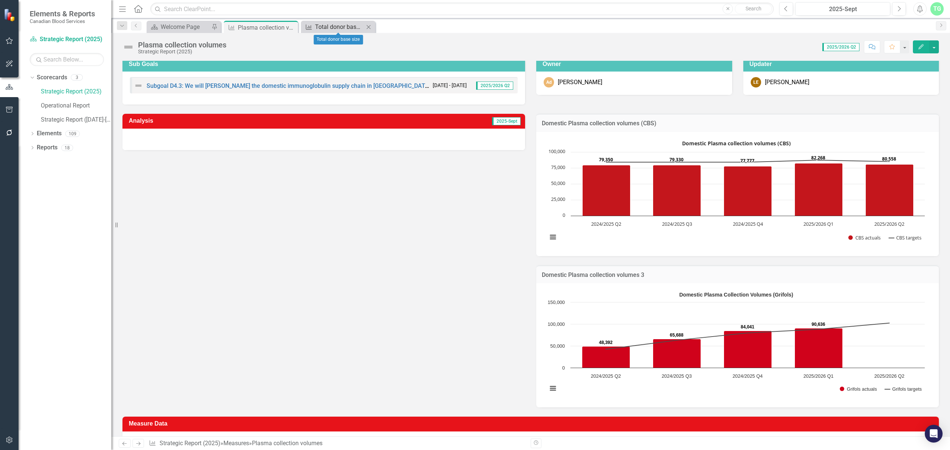 The image size is (950, 450). What do you see at coordinates (182, 52) in the screenshot?
I see `div: Strategic Report (2025)` at bounding box center [182, 52].